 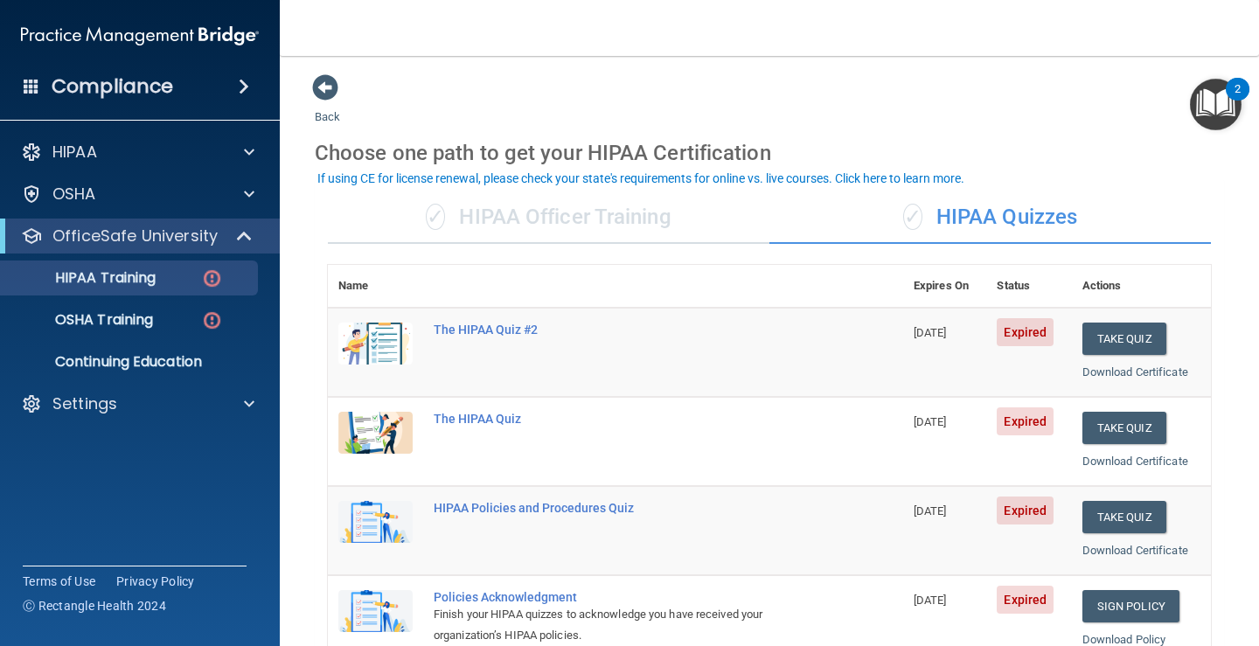 I want to click on p: HIPAA Training, so click(x=83, y=278).